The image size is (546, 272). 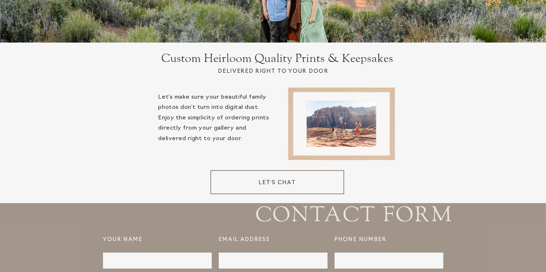 I want to click on h3: Delivered Right to your door, so click(x=273, y=71).